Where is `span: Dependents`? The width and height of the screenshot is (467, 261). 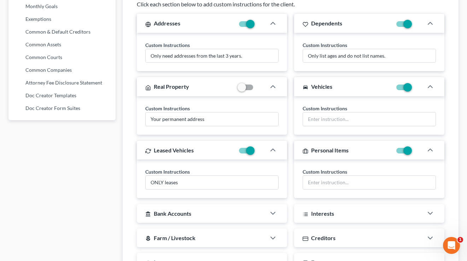 span: Dependents is located at coordinates (327, 23).